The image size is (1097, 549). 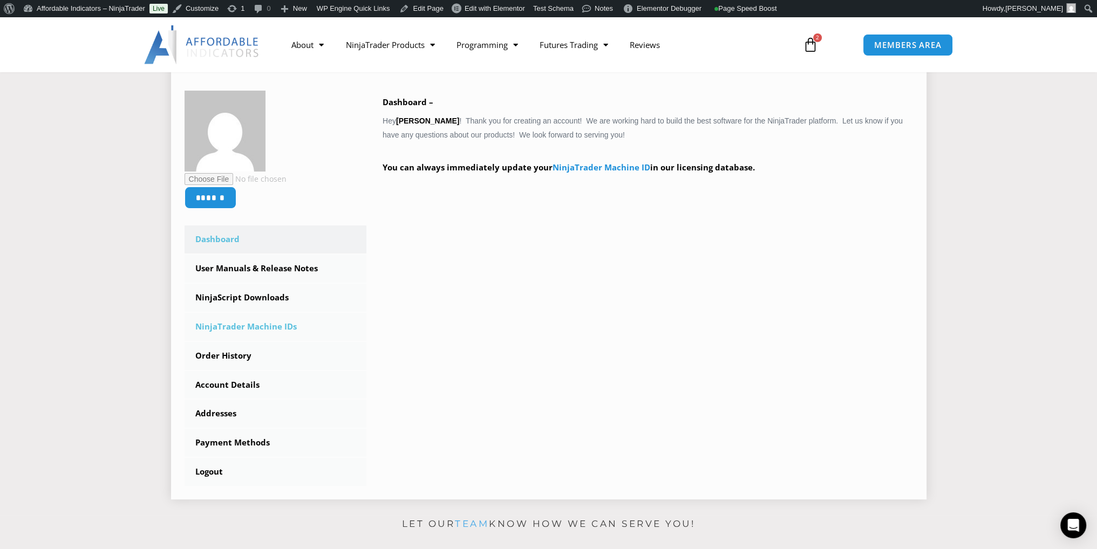 What do you see at coordinates (159, 9) in the screenshot?
I see `a: Live` at bounding box center [159, 9].